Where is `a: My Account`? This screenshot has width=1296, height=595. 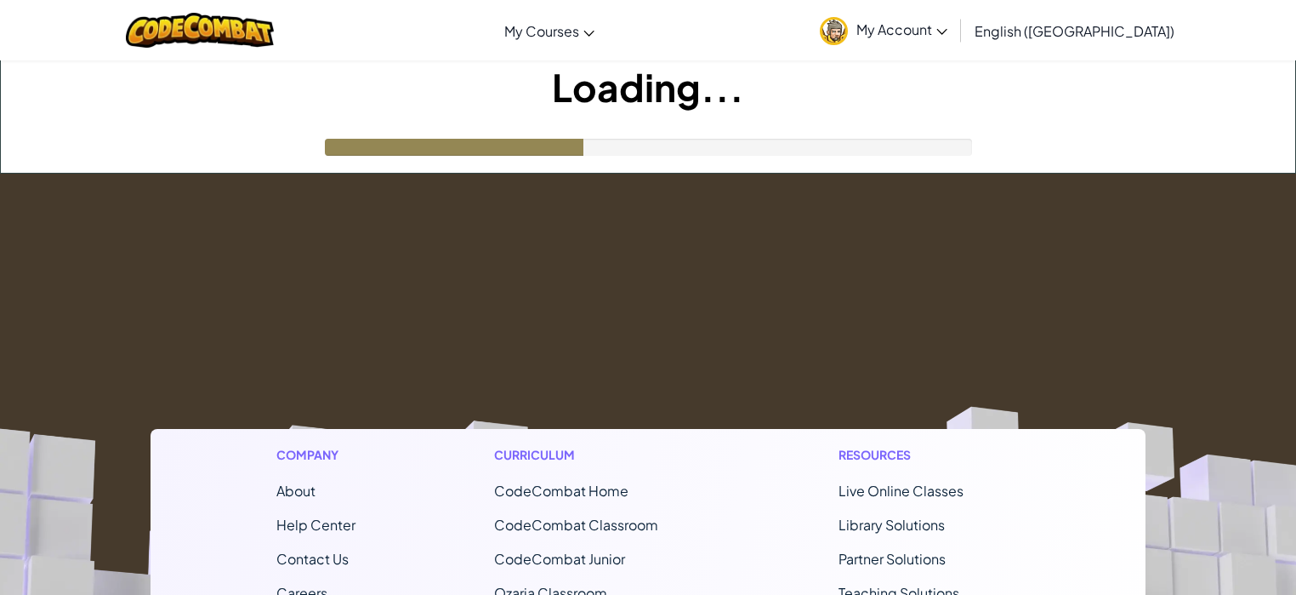
a: My Account is located at coordinates (884, 30).